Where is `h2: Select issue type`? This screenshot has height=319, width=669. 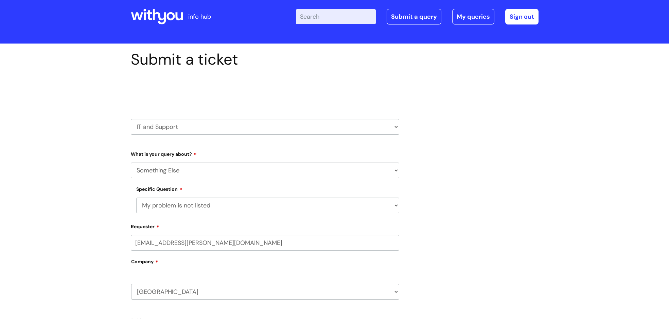
h2: Select issue type is located at coordinates (265, 90).